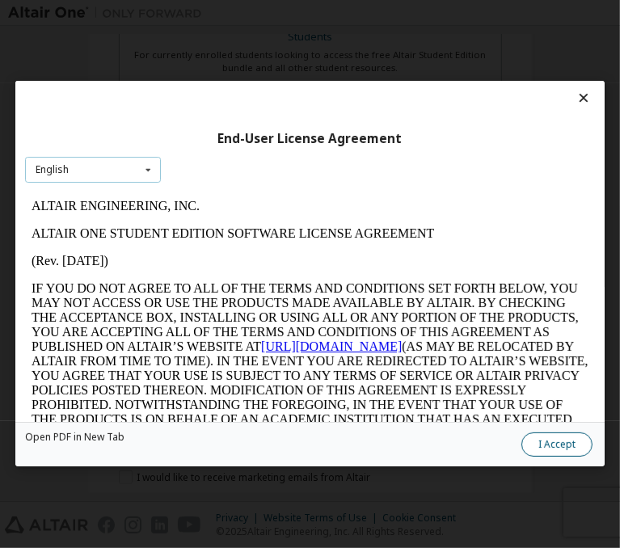  I want to click on p: ALTAIR ONE STUDENT EDITION SOFTWARE LICENSE AGREEMENT, so click(285, 41).